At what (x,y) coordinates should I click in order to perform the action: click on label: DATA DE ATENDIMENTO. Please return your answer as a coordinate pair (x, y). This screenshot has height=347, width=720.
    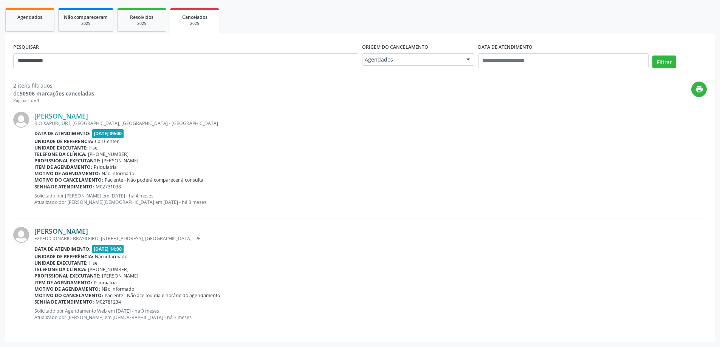
    Looking at the image, I should click on (505, 47).